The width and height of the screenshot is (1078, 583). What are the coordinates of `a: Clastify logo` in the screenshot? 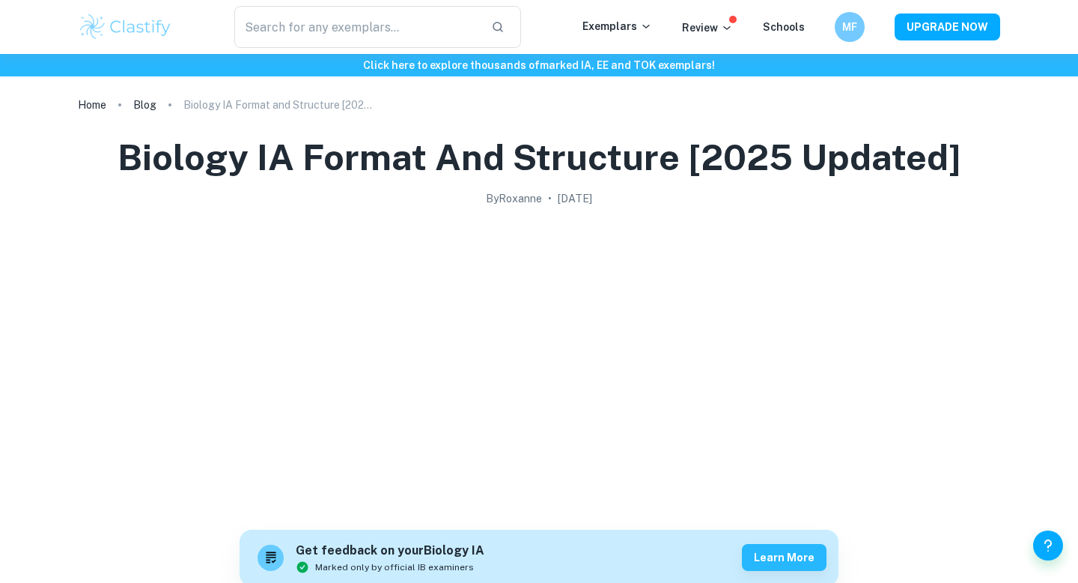 It's located at (125, 27).